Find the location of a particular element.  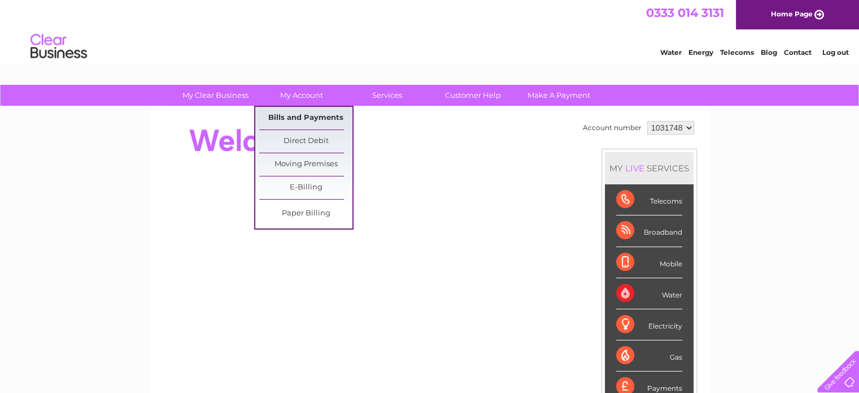

a: Blog is located at coordinates (769, 52).